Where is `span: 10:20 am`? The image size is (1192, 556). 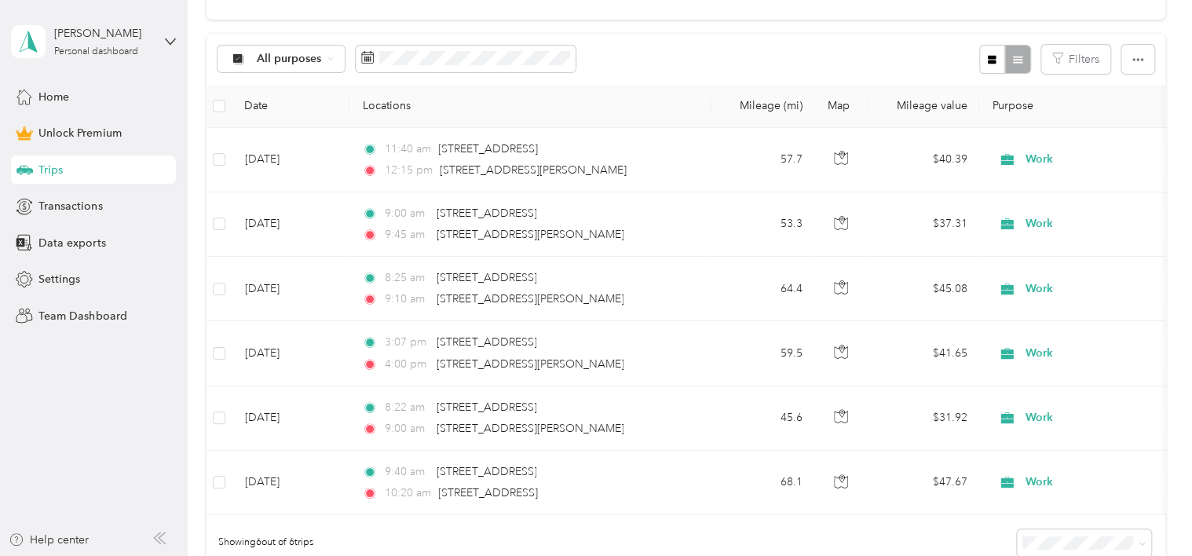 span: 10:20 am is located at coordinates (408, 493).